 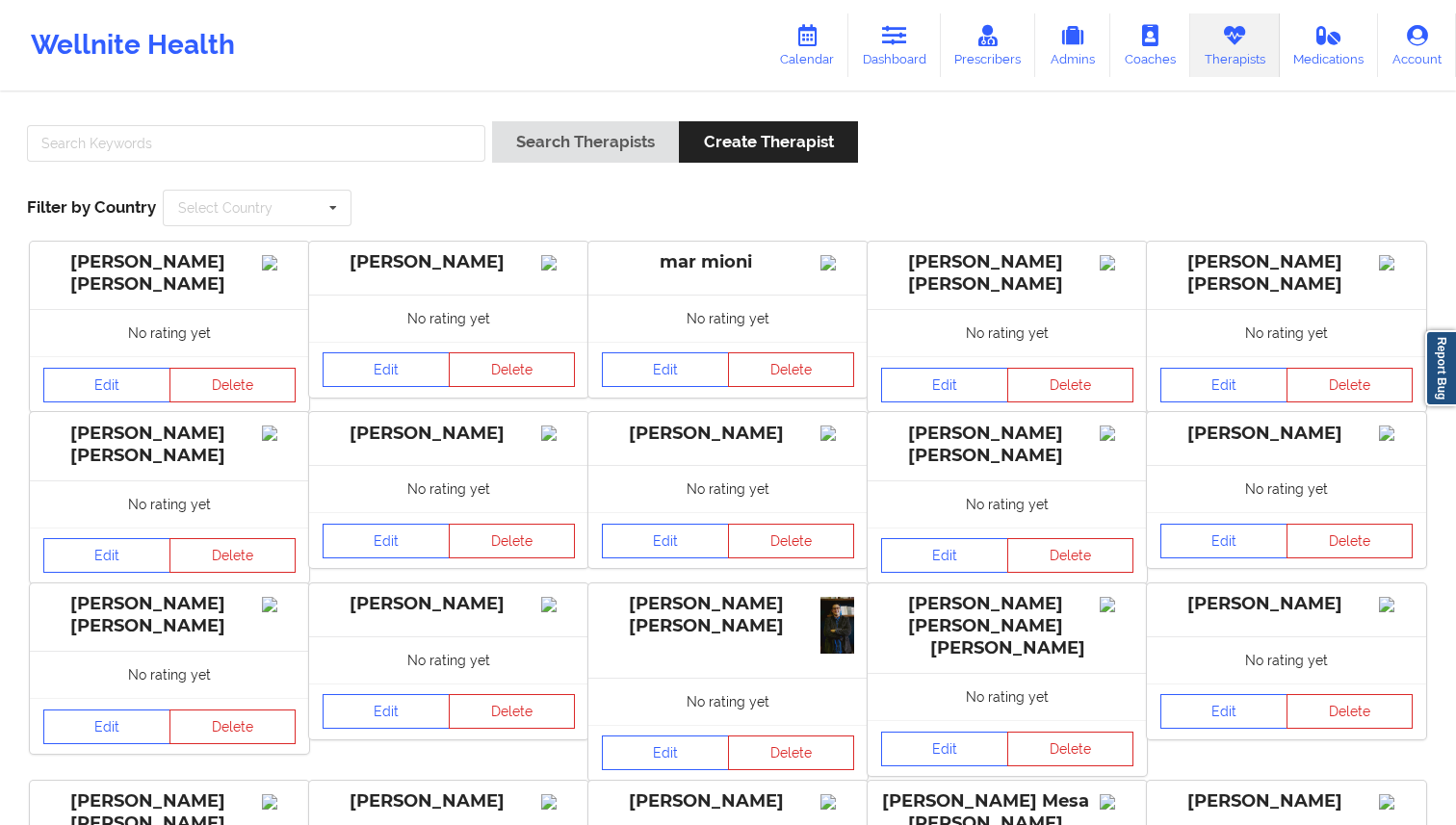 I want to click on input: Search Keywords, so click(x=256, y=143).